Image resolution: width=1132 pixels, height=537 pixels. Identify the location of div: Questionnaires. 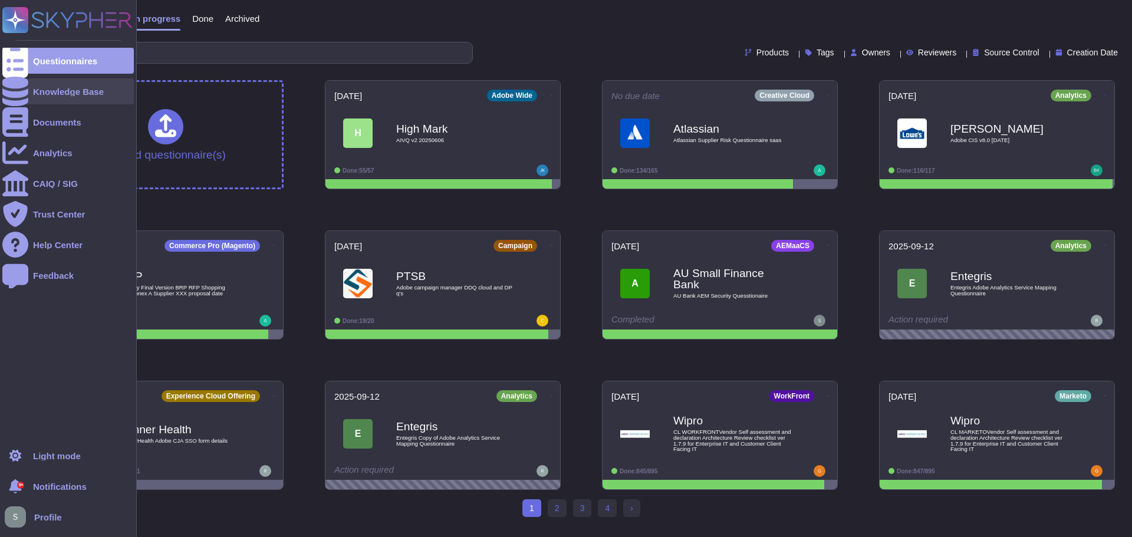
(65, 61).